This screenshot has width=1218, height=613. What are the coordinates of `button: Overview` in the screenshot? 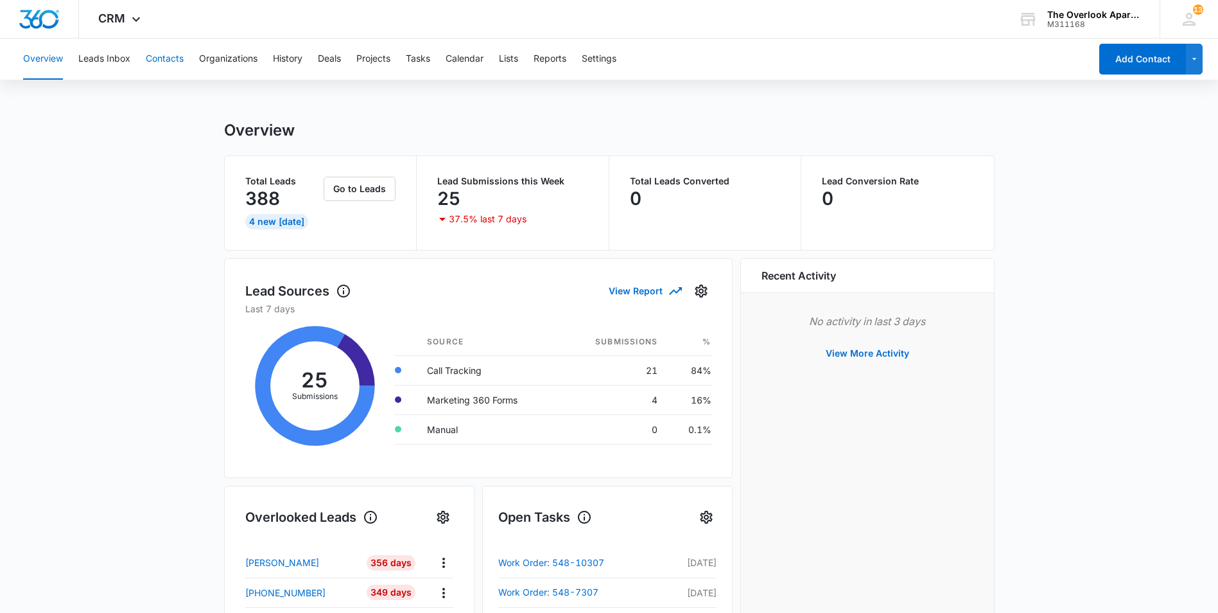 It's located at (43, 59).